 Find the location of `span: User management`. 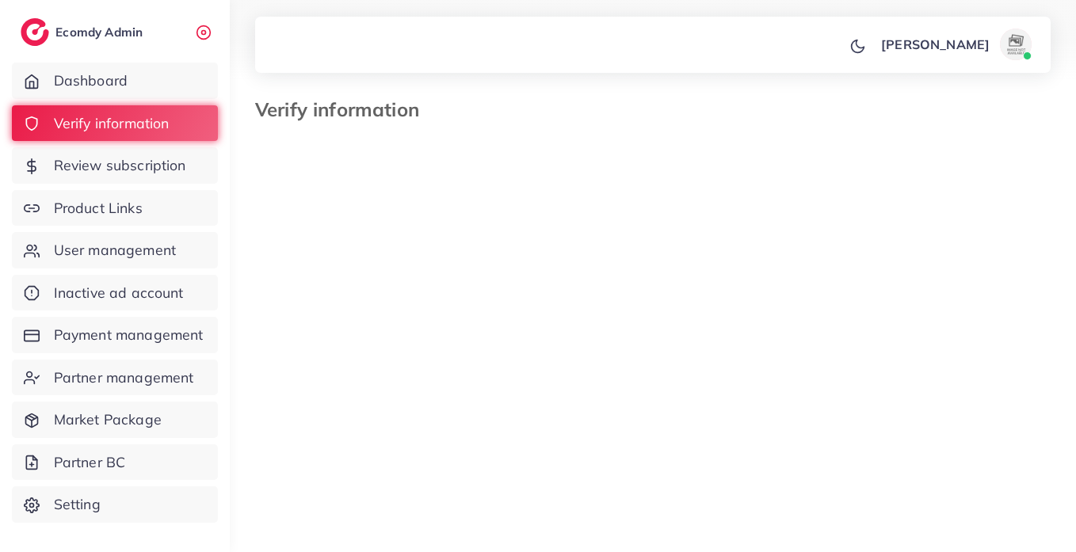

span: User management is located at coordinates (115, 250).